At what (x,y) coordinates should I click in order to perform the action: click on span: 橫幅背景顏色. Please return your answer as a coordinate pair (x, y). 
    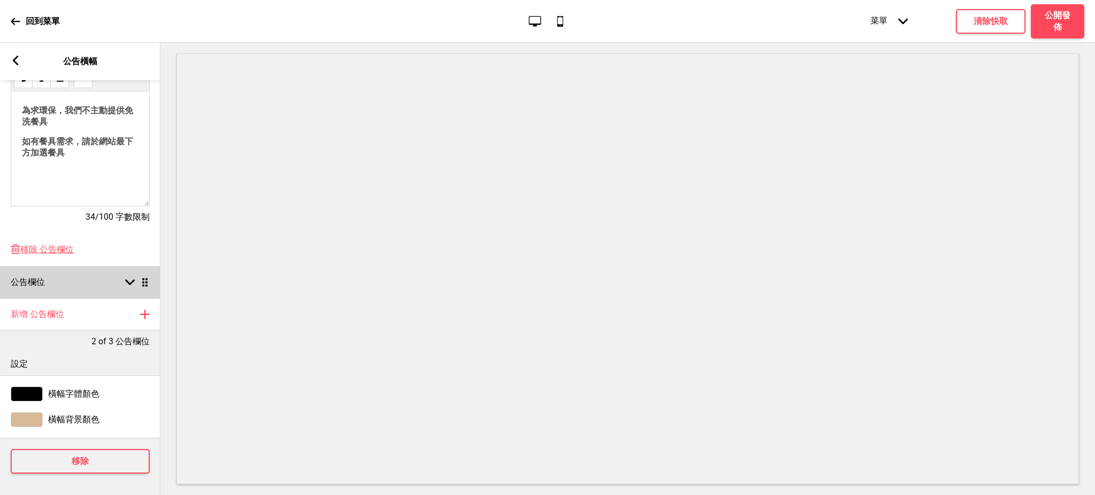
    Looking at the image, I should click on (74, 420).